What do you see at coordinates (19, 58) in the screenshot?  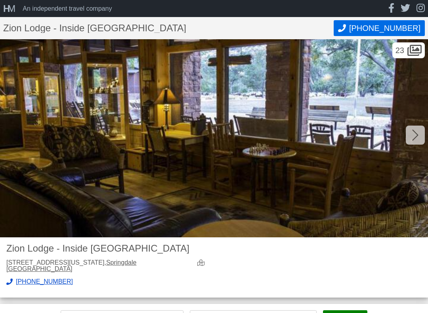 I see `img: Independent` at bounding box center [19, 58].